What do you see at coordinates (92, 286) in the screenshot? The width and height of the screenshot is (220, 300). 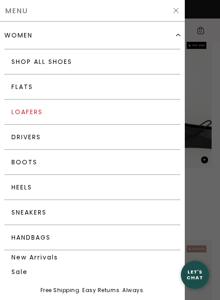 I see `a: Bestsellers` at bounding box center [92, 286].